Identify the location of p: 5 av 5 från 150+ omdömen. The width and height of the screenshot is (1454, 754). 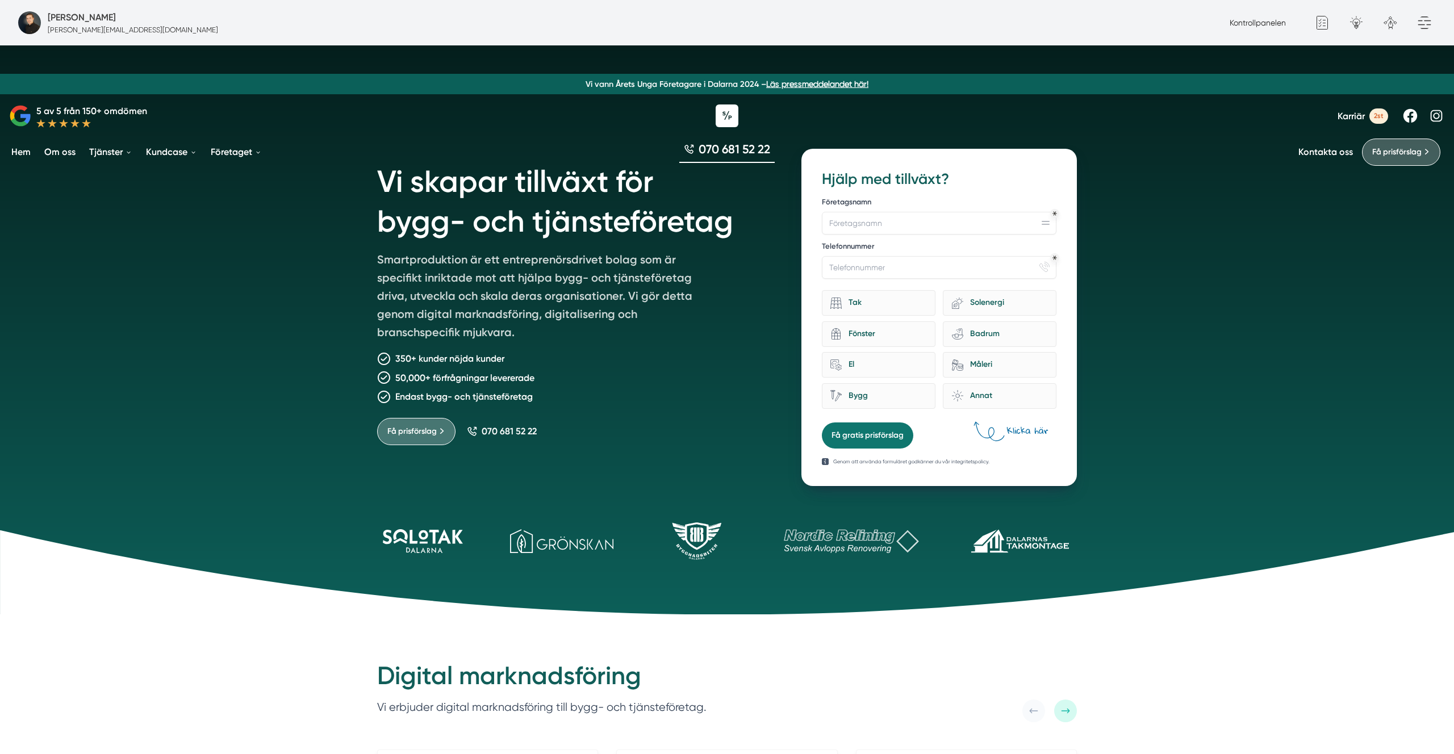
(91, 111).